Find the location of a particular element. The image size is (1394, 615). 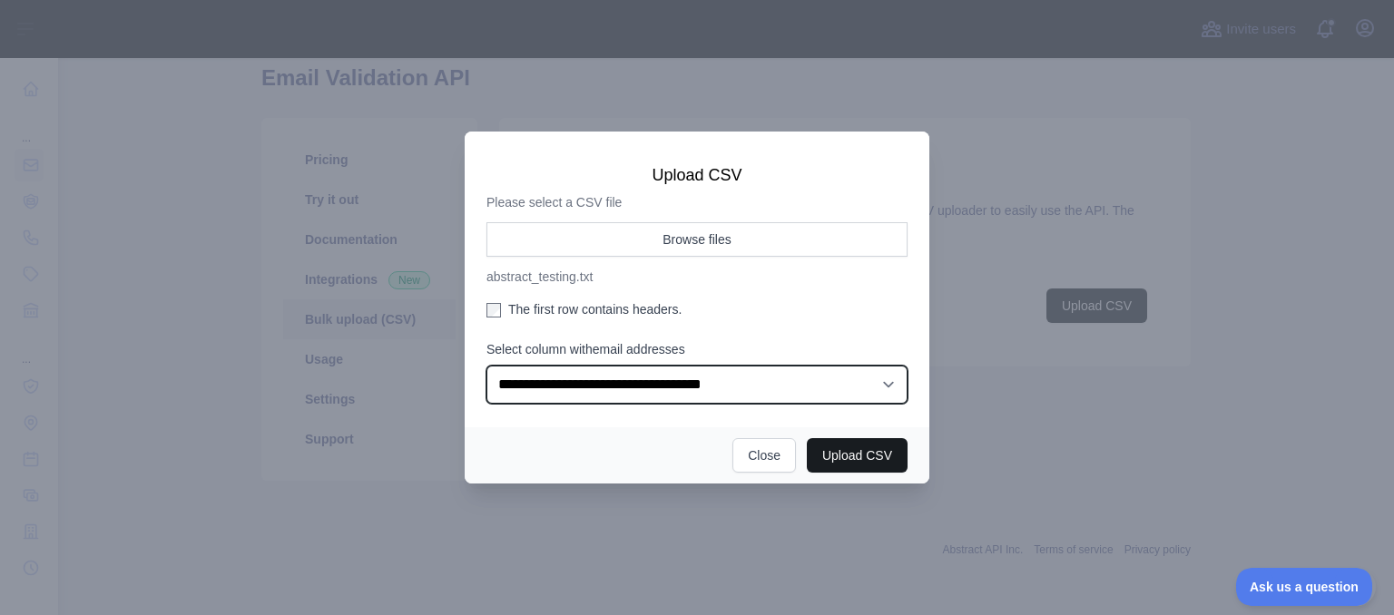

button: Upload CSV is located at coordinates (857, 456).